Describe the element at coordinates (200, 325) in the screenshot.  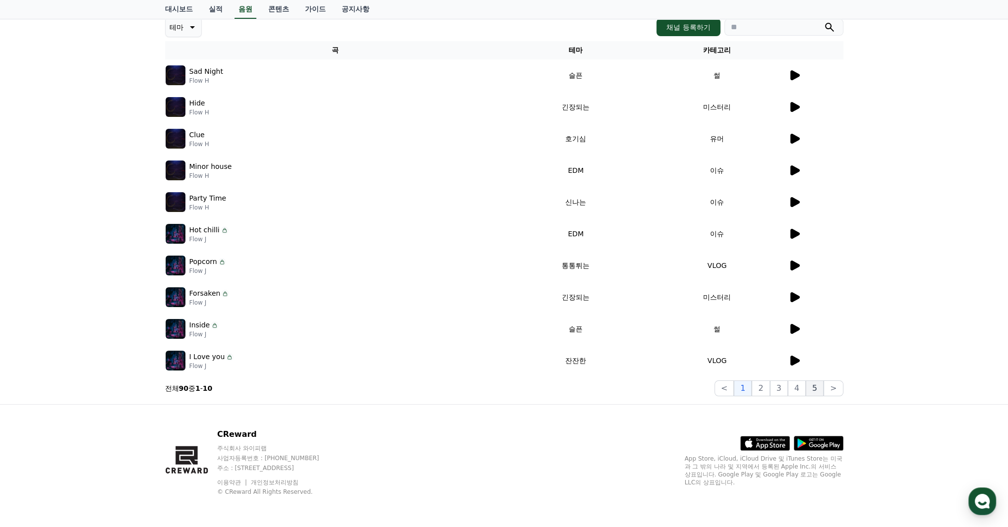
I see `p: Inside` at that location.